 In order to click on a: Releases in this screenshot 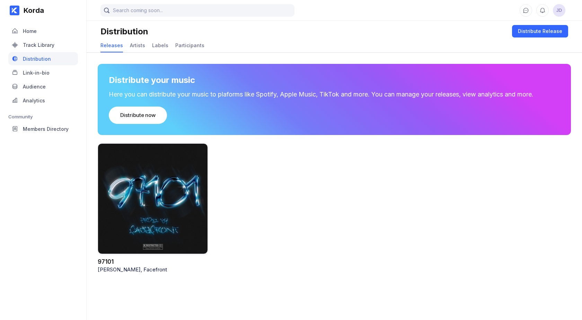, I will do `click(112, 45)`.